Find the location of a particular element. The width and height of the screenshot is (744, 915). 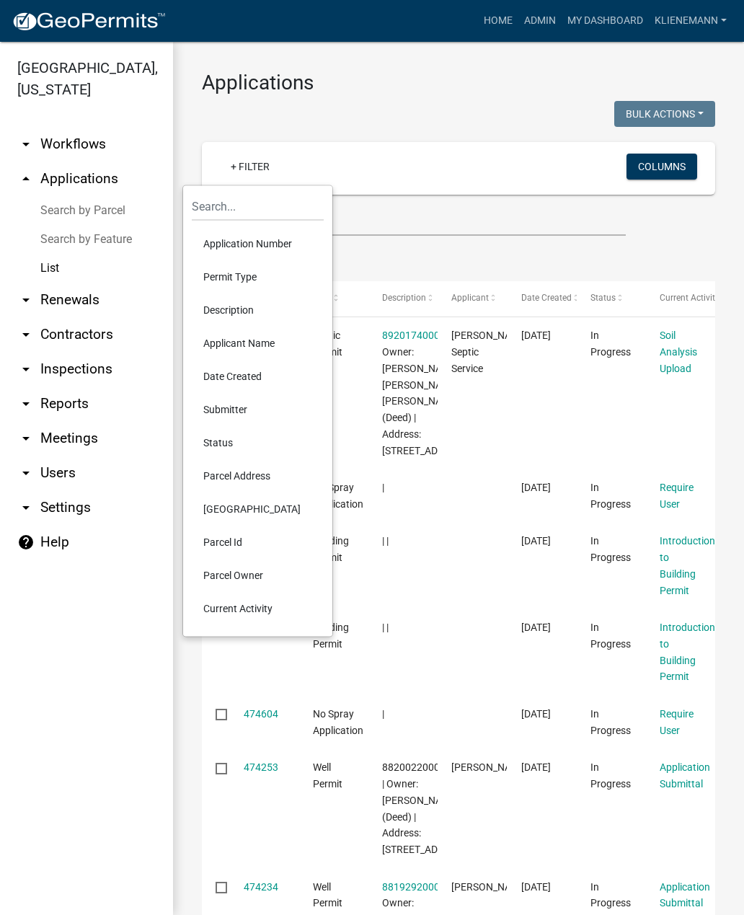

span: Winters Septic Service is located at coordinates (489, 352).